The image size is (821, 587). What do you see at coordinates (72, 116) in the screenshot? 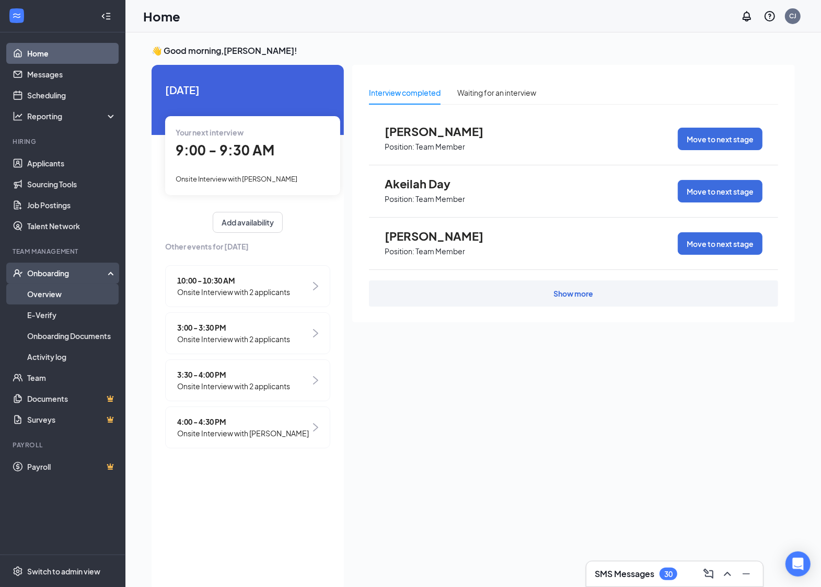
I see `div: Reporting` at bounding box center [72, 116].